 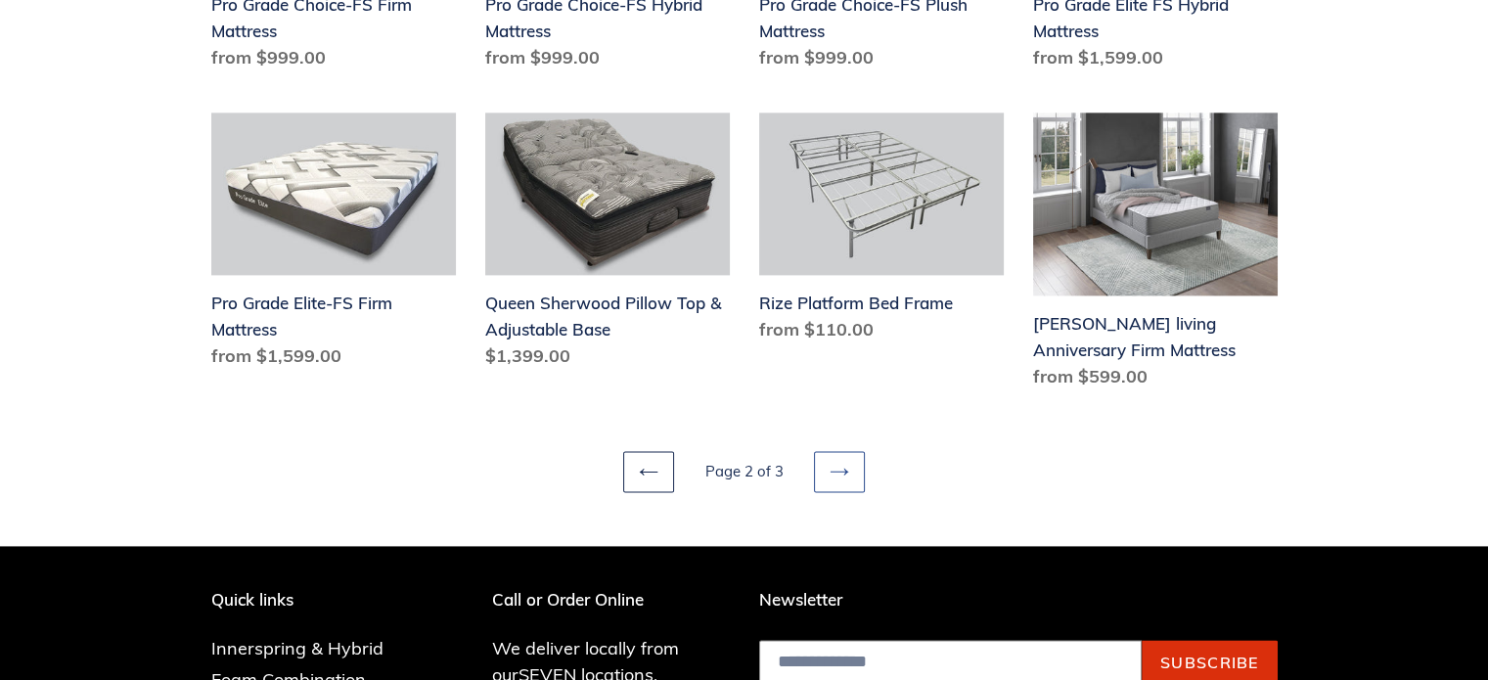 What do you see at coordinates (1019, 600) in the screenshot?
I see `p: Newsletter` at bounding box center [1019, 600].